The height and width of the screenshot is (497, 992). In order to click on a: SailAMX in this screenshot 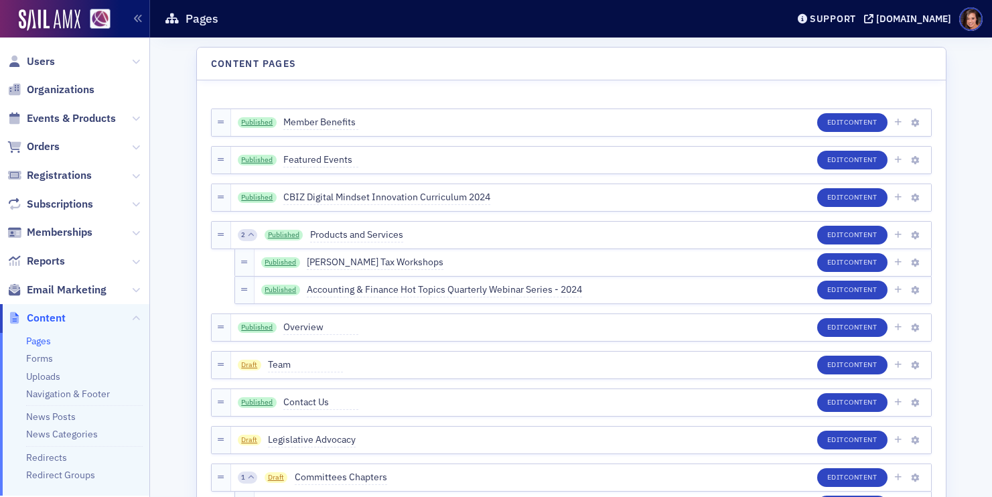, I will do `click(50, 20)`.